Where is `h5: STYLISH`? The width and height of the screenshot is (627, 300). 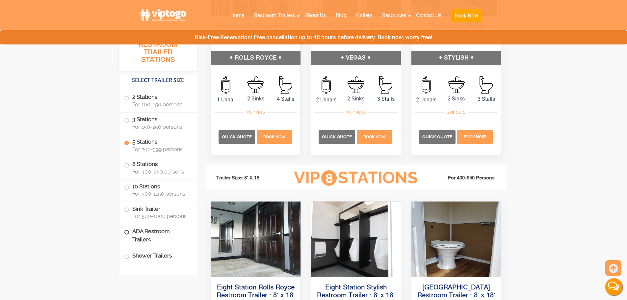
h5: STYLISH is located at coordinates (456, 58).